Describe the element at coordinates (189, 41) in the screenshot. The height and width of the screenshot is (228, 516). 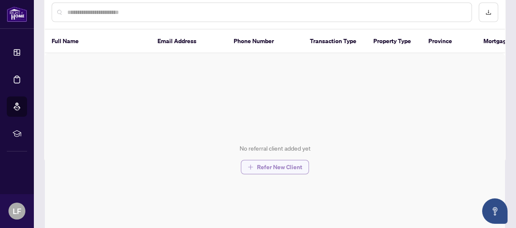
I see `th: Email Address` at that location.